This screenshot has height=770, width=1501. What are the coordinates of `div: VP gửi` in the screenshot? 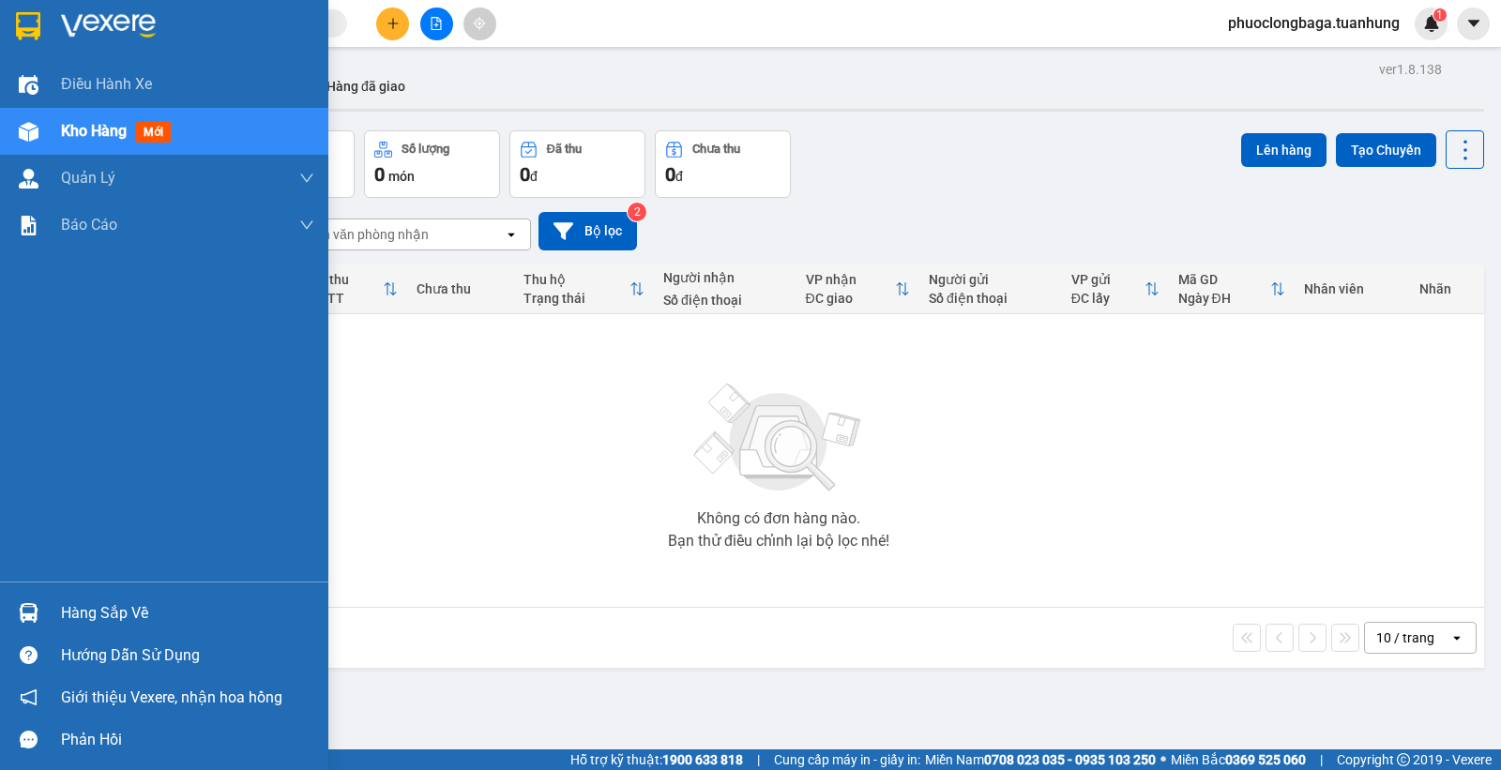 It's located at (1108, 280).